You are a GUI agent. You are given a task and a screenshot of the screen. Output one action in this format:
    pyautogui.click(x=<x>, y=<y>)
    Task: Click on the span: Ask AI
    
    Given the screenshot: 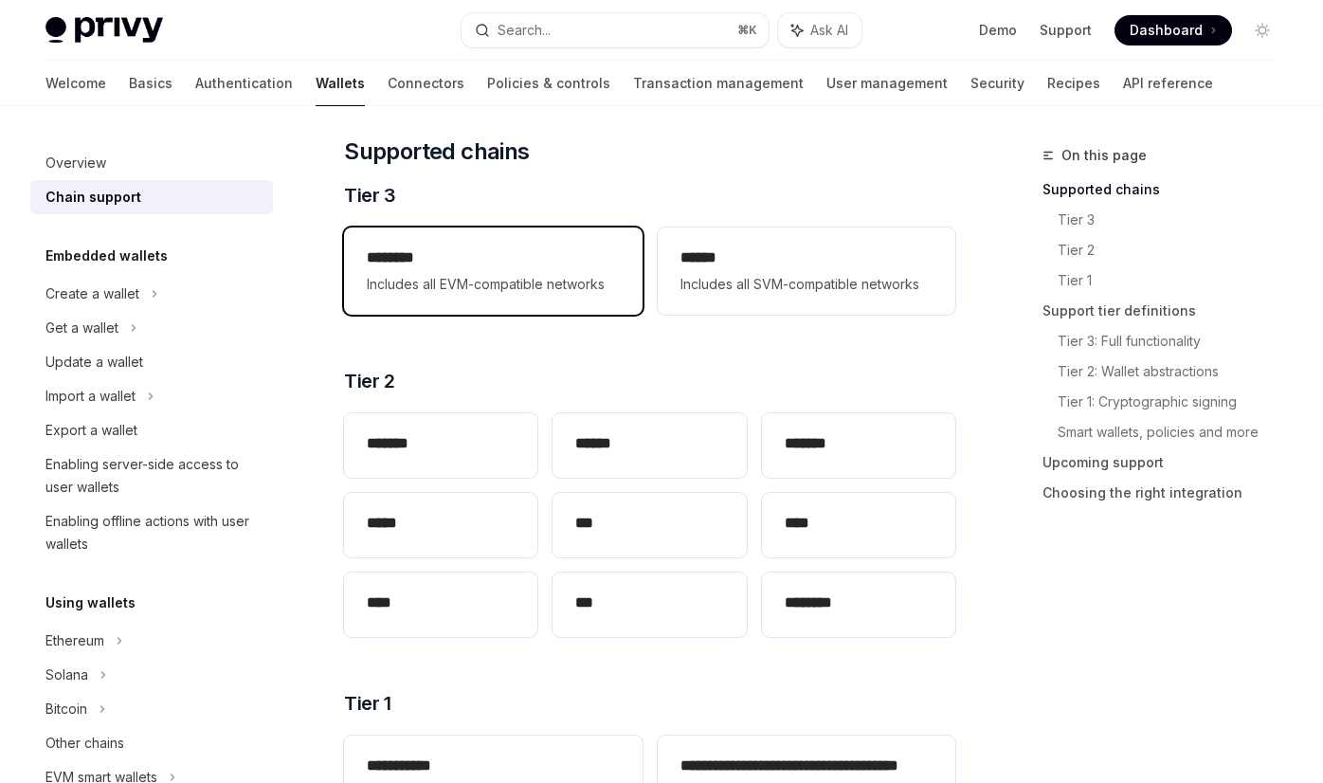 What is the action you would take?
    pyautogui.click(x=830, y=30)
    